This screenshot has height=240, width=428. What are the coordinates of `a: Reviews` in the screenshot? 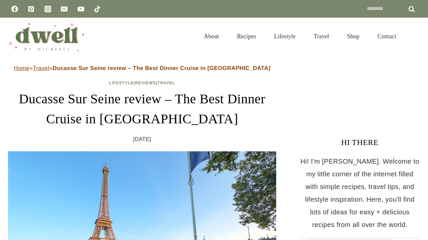 It's located at (145, 83).